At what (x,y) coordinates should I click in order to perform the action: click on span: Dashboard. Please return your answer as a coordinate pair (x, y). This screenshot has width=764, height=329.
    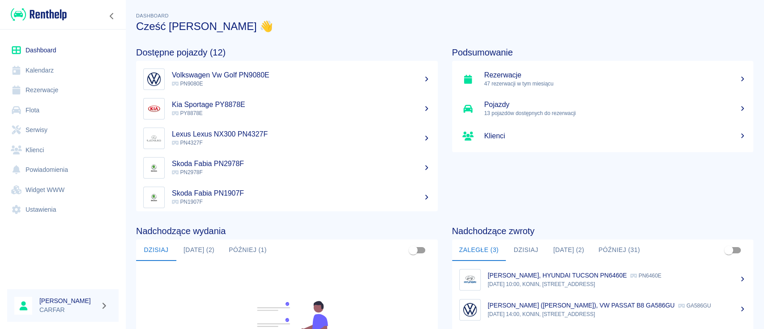
    Looking at the image, I should click on (152, 16).